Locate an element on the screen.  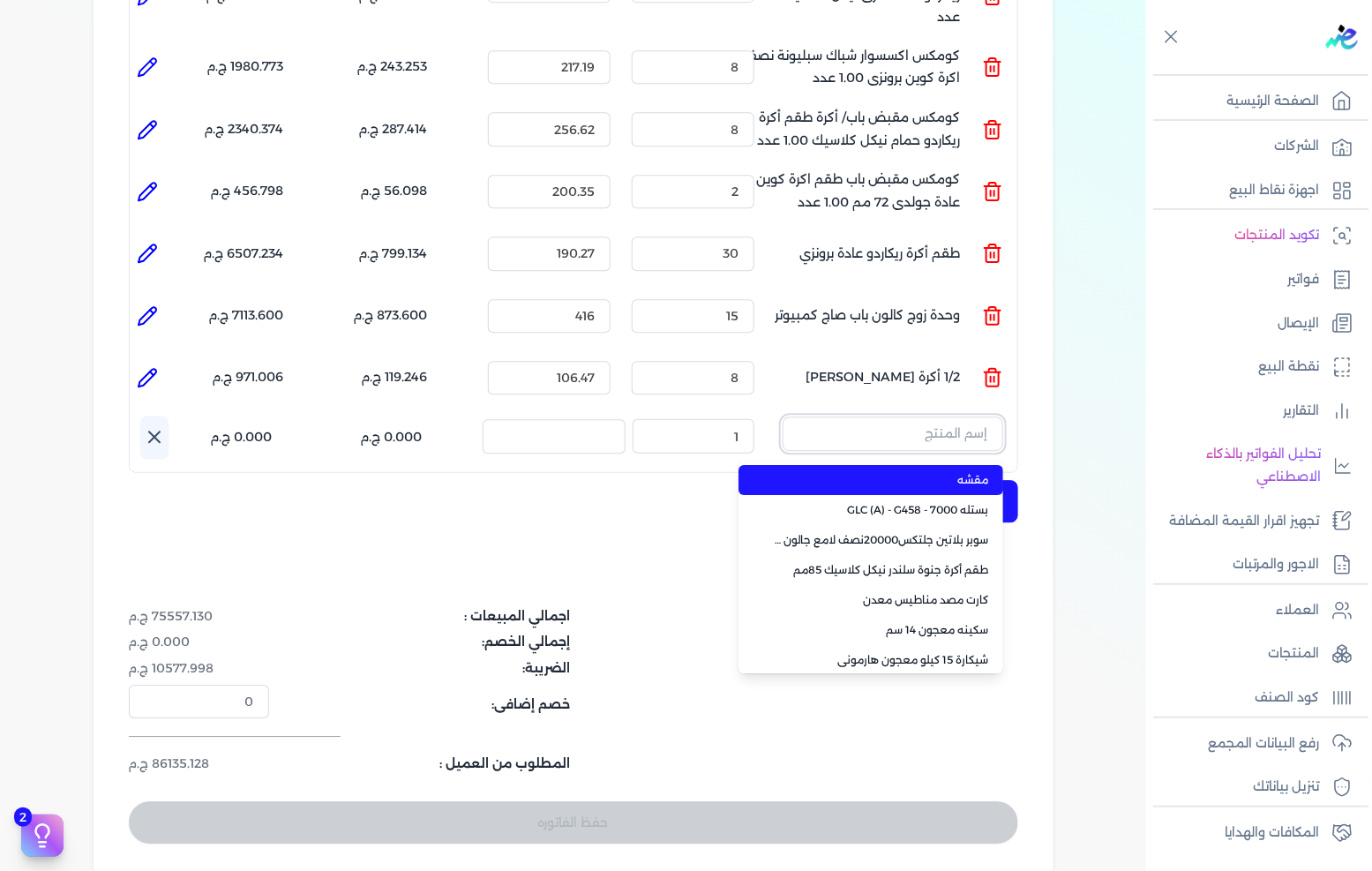
a: الاجور والمرتبات is located at coordinates (1253, 565).